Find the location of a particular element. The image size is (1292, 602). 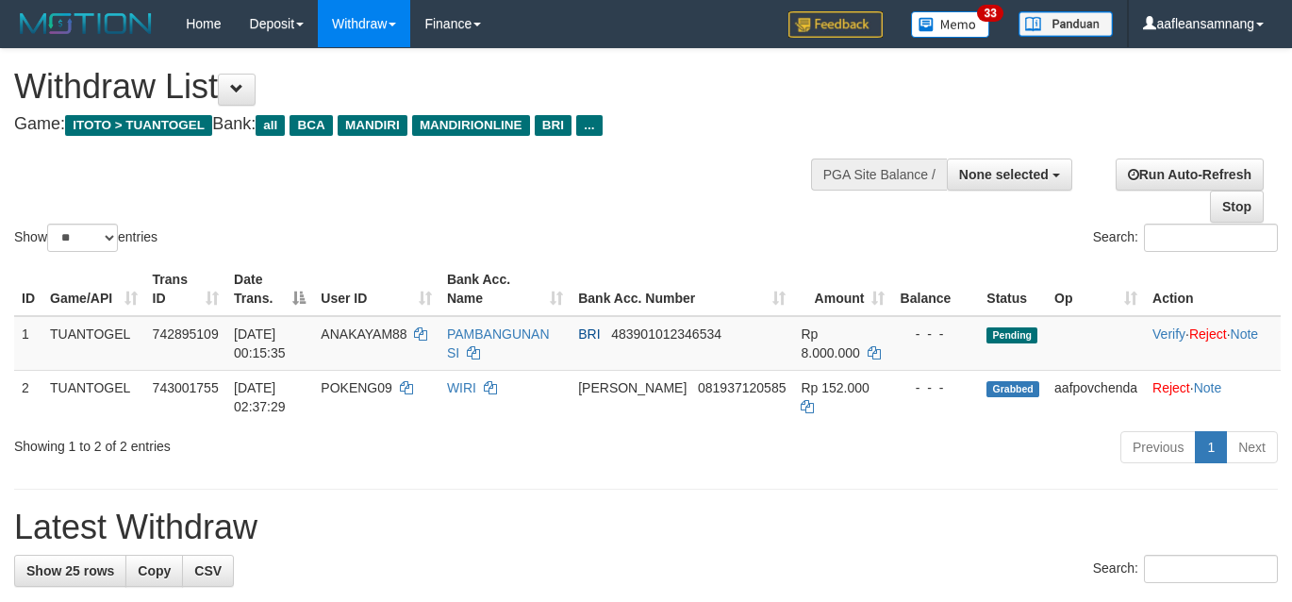

span: Show 25 rows is located at coordinates (70, 570).